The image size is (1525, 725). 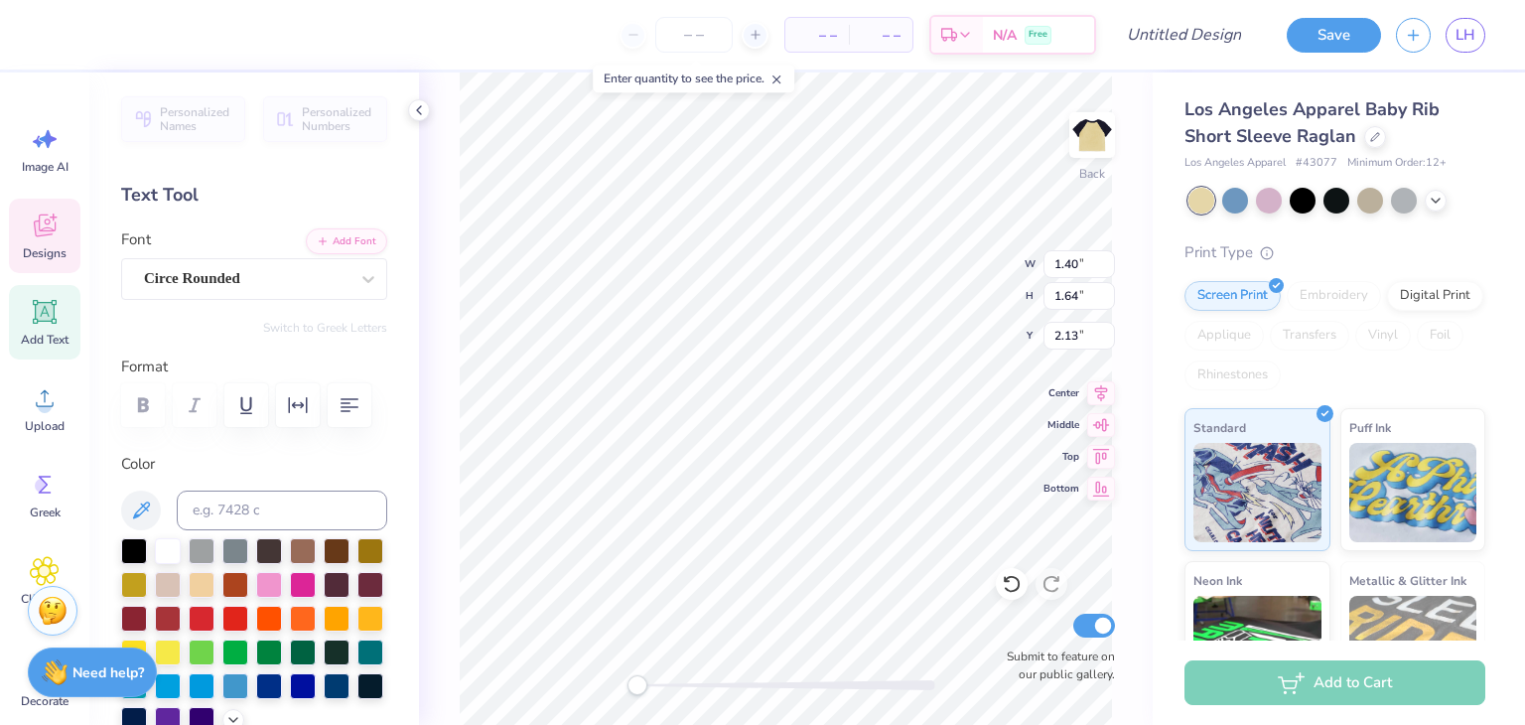 What do you see at coordinates (1061, 393) in the screenshot?
I see `span: Center` at bounding box center [1061, 393].